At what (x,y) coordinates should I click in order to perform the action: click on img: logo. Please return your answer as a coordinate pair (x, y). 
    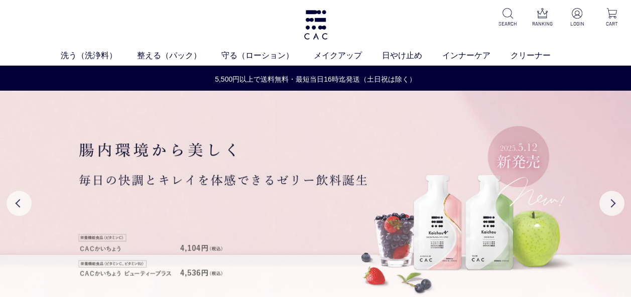
    Looking at the image, I should click on (316, 25).